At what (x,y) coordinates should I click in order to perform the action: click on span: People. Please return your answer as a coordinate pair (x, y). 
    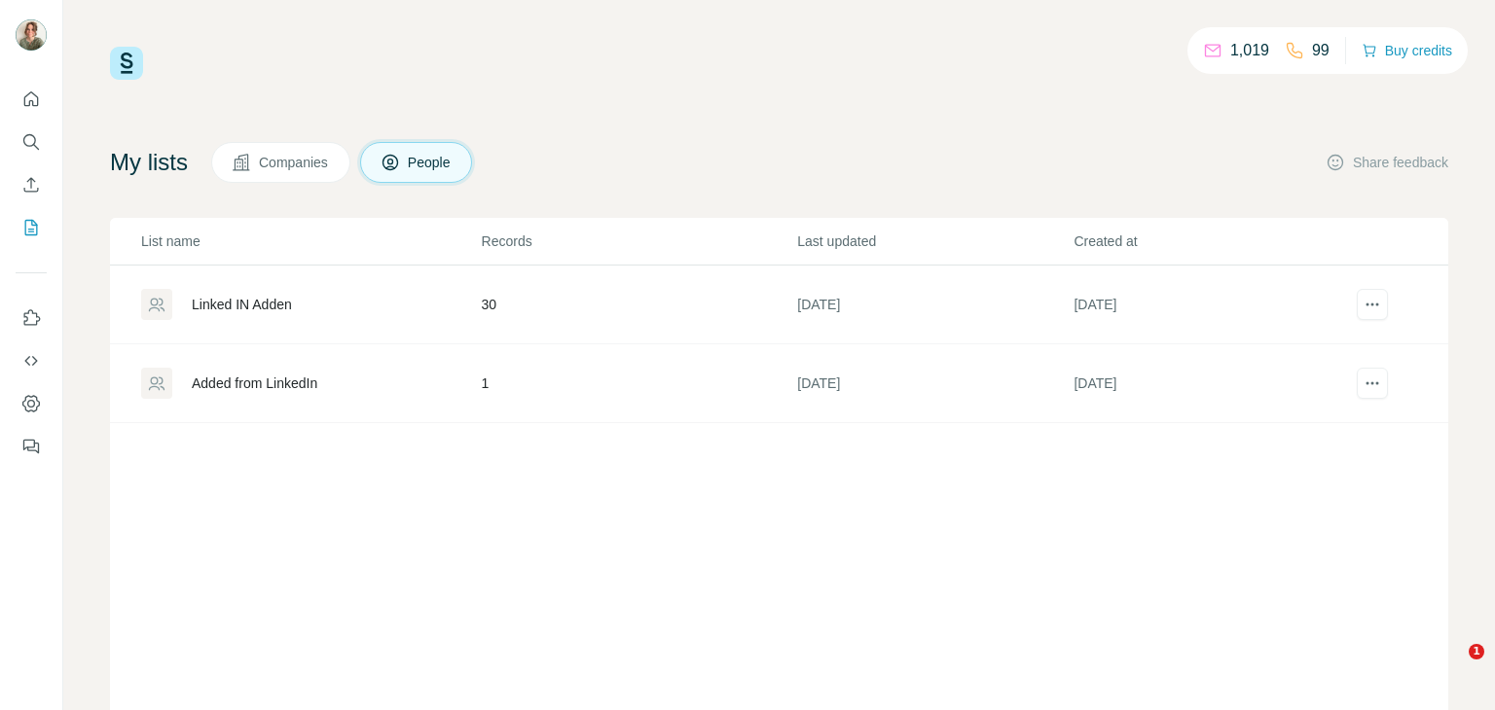
    Looking at the image, I should click on (430, 163).